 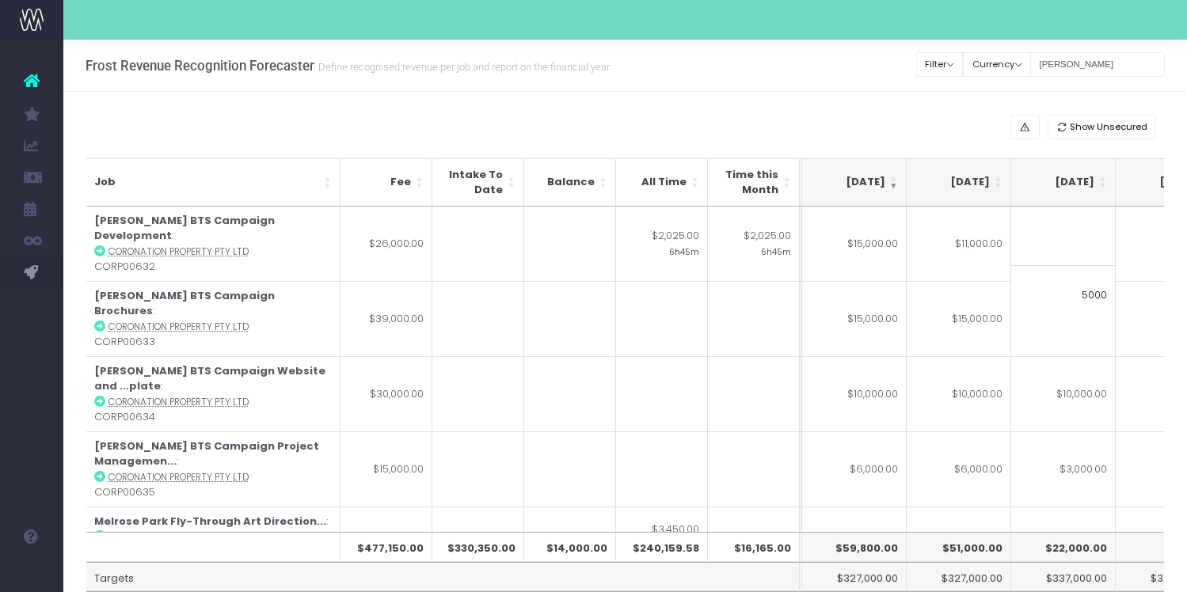 I want to click on td: $3,450.00, so click(x=662, y=537).